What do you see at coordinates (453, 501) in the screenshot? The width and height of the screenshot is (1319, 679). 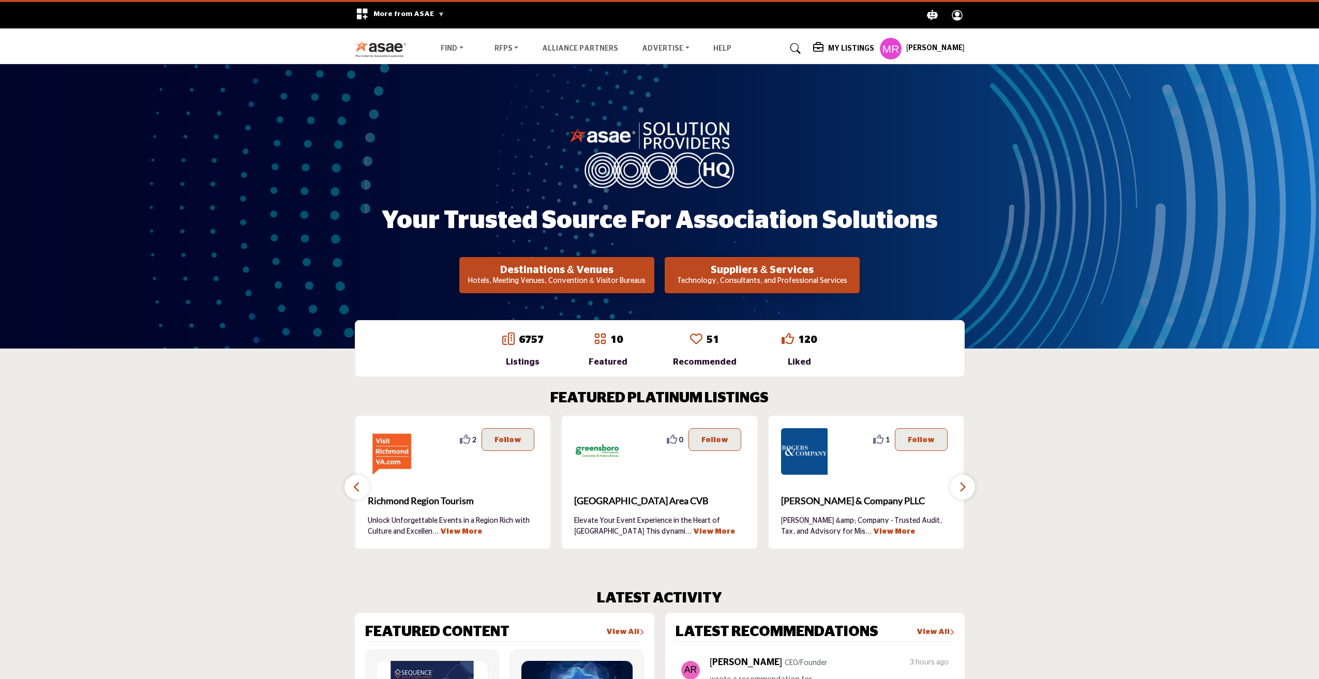 I see `a: Richmond Region Tourism` at bounding box center [453, 501].